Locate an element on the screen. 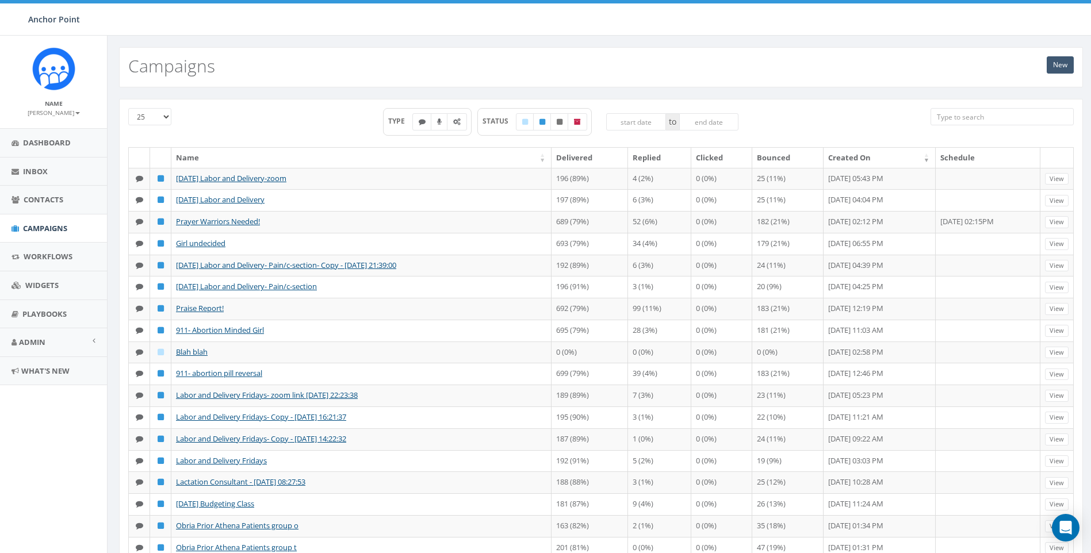 The width and height of the screenshot is (1091, 553). label: Published is located at coordinates (542, 122).